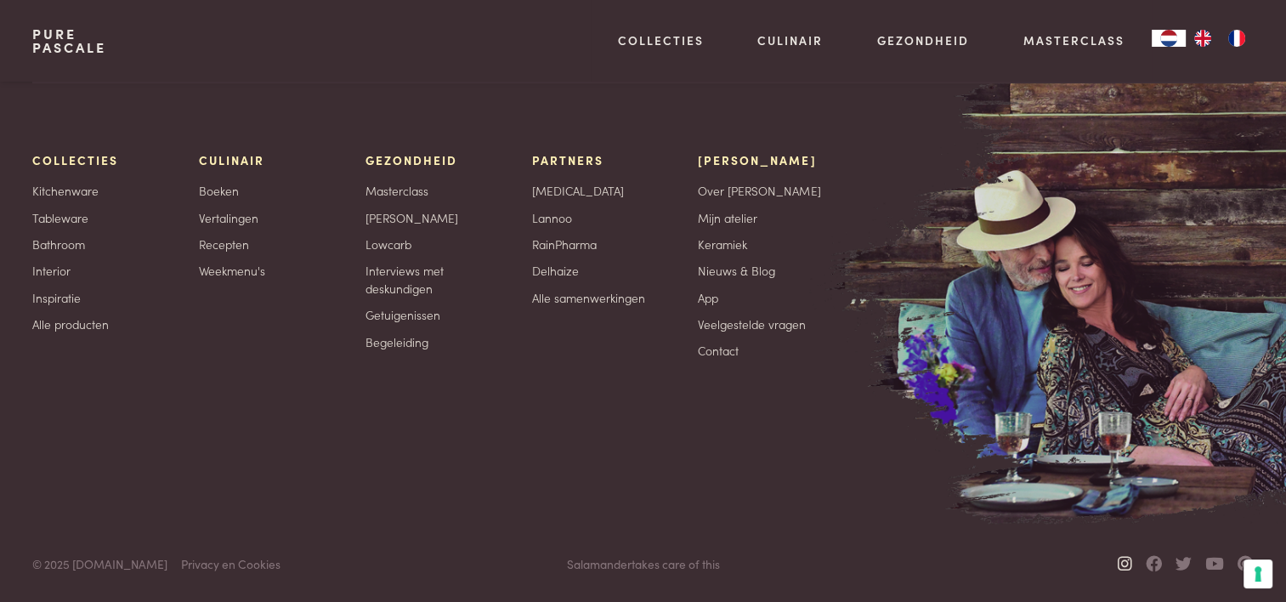 Image resolution: width=1286 pixels, height=602 pixels. Describe the element at coordinates (397, 342) in the screenshot. I see `a: Begeleiding` at that location.